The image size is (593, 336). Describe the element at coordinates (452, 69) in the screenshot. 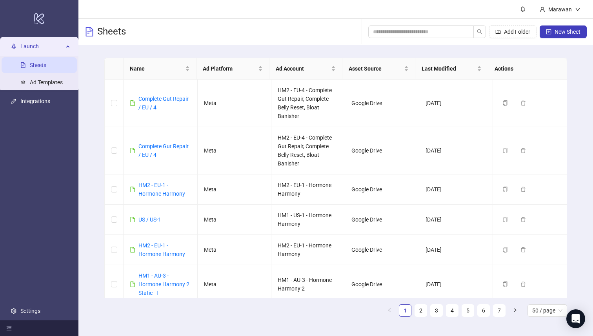

I see `th: Last Modified` at that location.